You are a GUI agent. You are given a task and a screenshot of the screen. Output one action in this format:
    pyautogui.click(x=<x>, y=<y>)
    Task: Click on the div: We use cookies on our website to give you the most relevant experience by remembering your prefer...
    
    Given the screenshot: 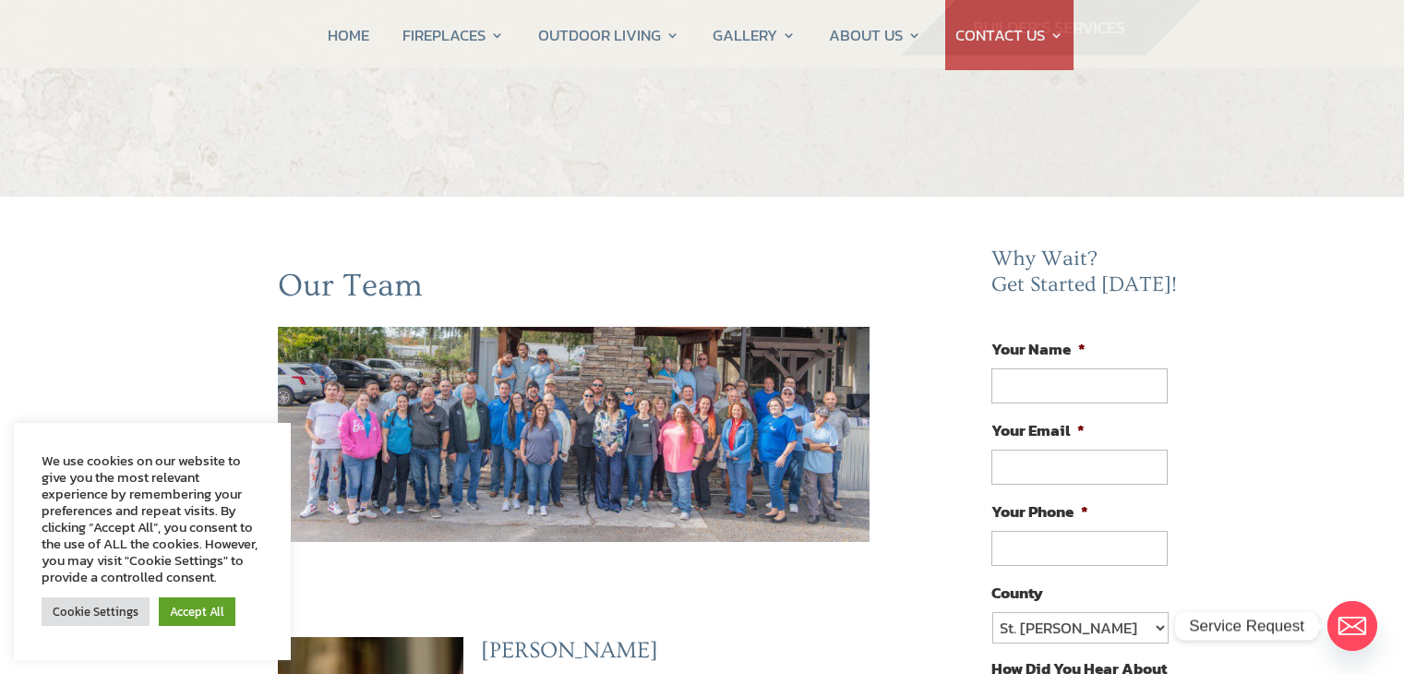 What is the action you would take?
    pyautogui.click(x=152, y=519)
    